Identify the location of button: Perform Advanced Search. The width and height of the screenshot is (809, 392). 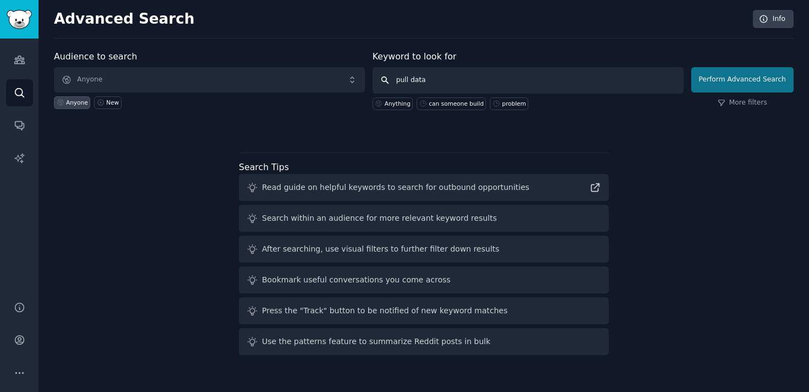
(743, 80).